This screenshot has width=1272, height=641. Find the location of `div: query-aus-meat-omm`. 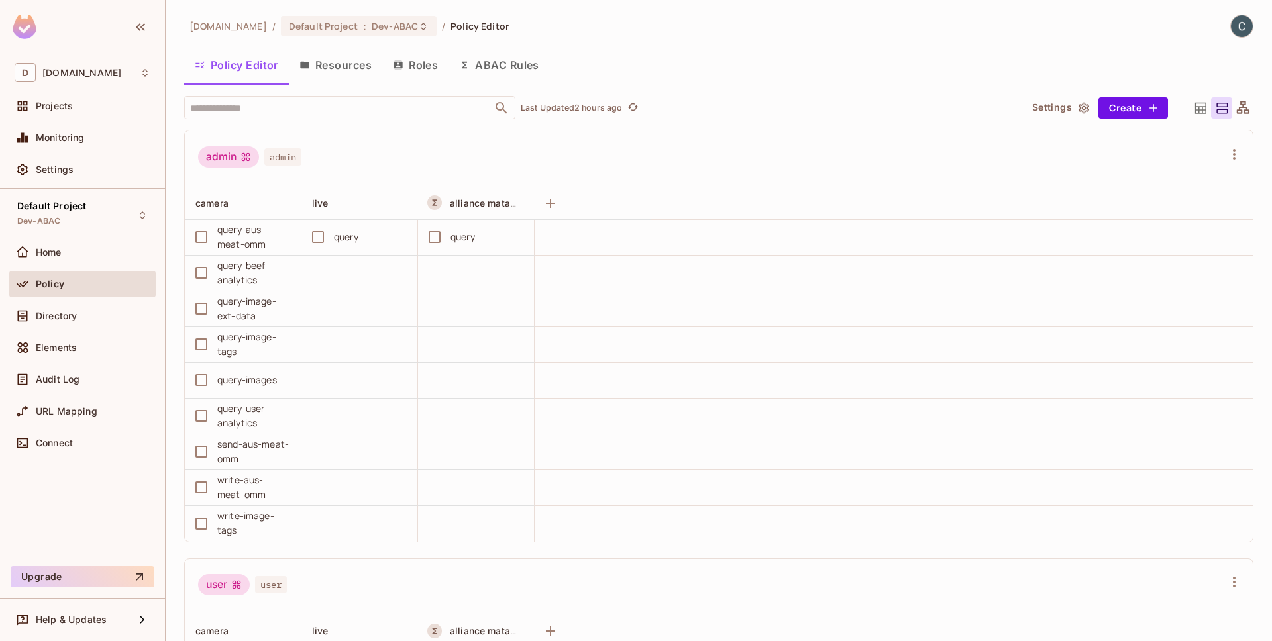

div: query-aus-meat-omm is located at coordinates (254, 237).